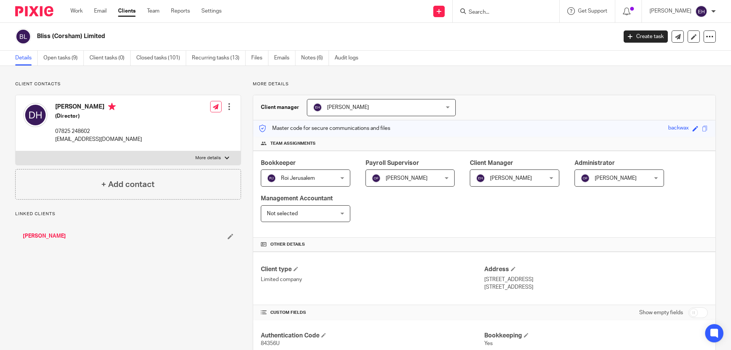 The image size is (731, 350). I want to click on a: Notes (6), so click(315, 58).